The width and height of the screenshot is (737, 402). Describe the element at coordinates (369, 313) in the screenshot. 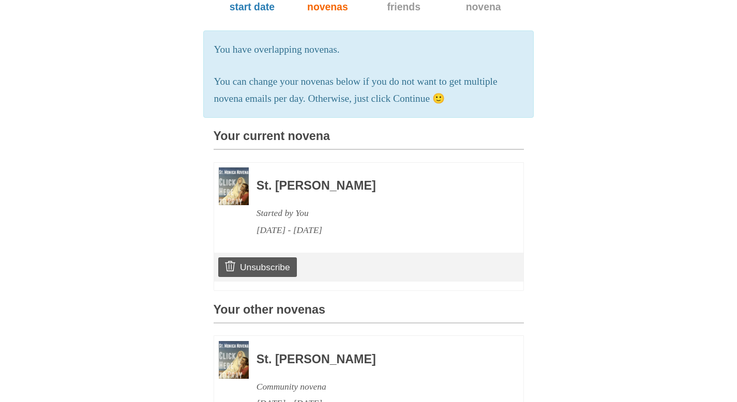

I see `h3: Your other novenas` at that location.